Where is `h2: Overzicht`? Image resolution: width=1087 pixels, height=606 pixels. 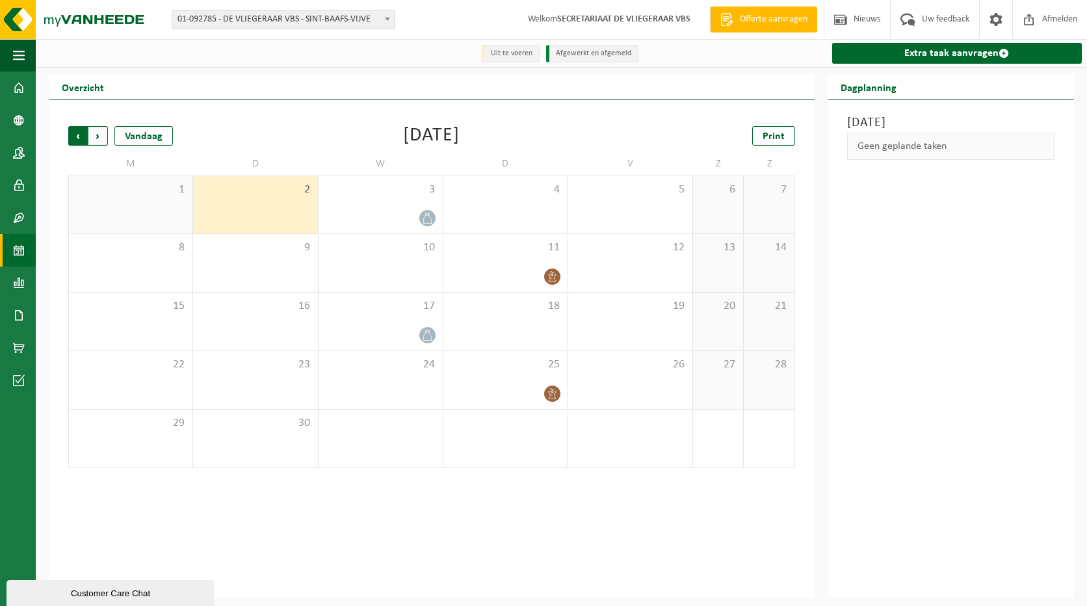 h2: Overzicht is located at coordinates (83, 86).